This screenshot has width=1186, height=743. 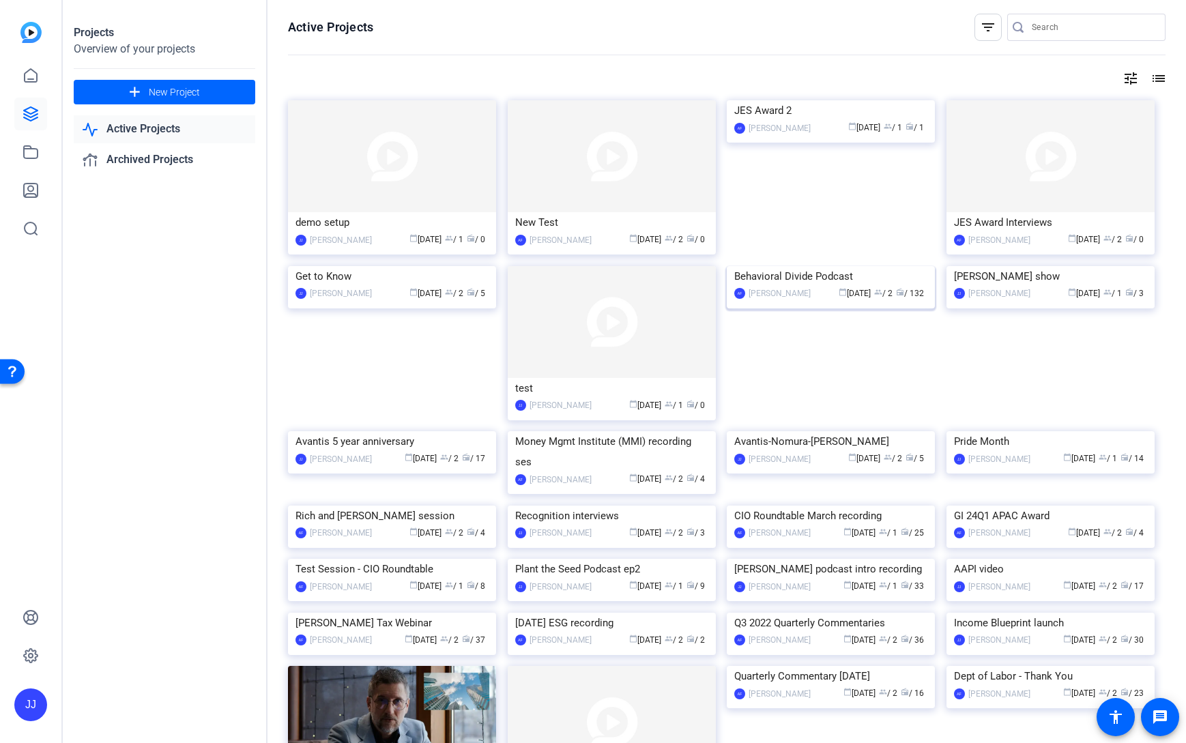 I want to click on span: / 3, so click(x=695, y=533).